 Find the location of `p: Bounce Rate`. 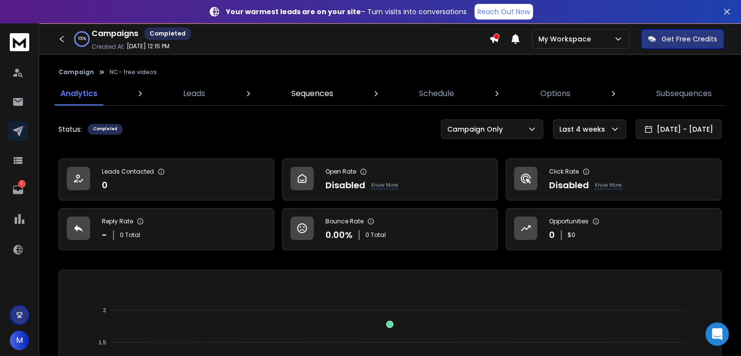

p: Bounce Rate is located at coordinates (344, 221).